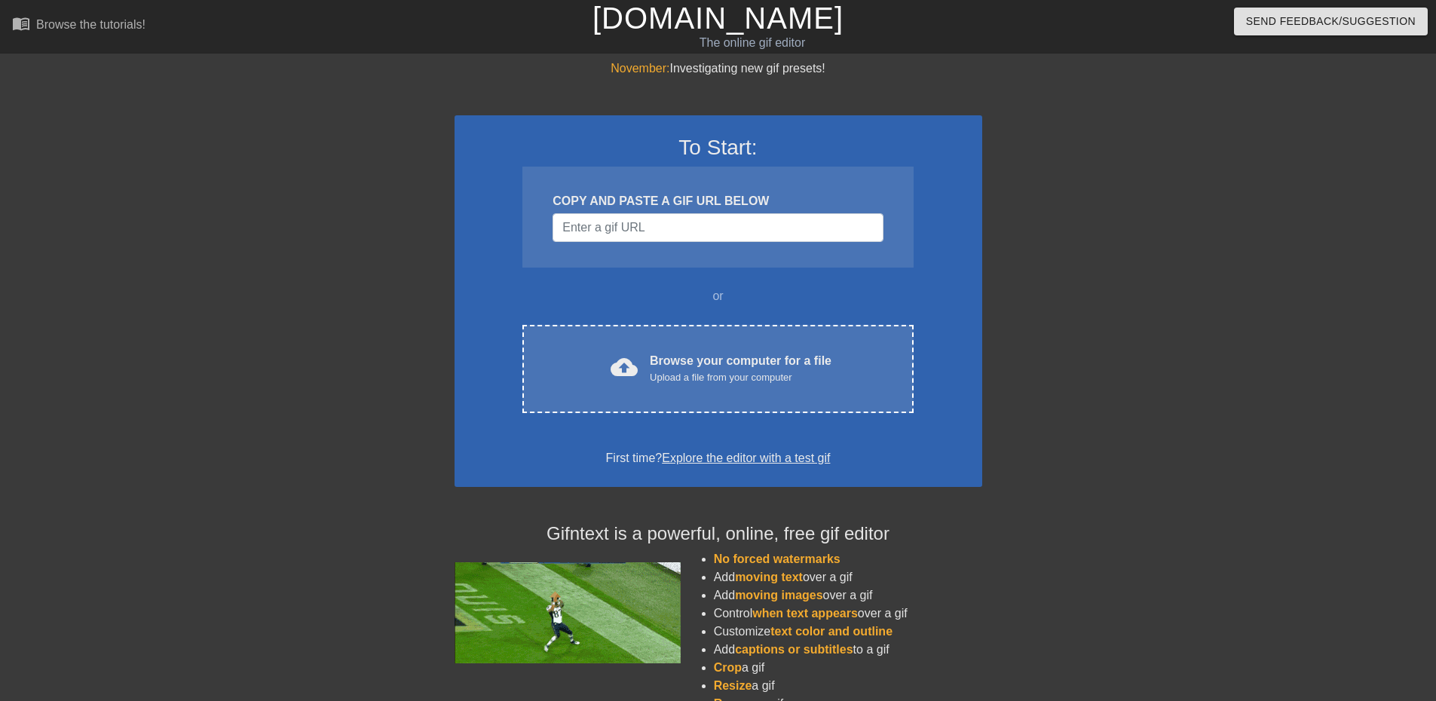 Image resolution: width=1436 pixels, height=701 pixels. Describe the element at coordinates (718, 534) in the screenshot. I see `h4: Gifntext is a powerful, online, free gif editor` at that location.